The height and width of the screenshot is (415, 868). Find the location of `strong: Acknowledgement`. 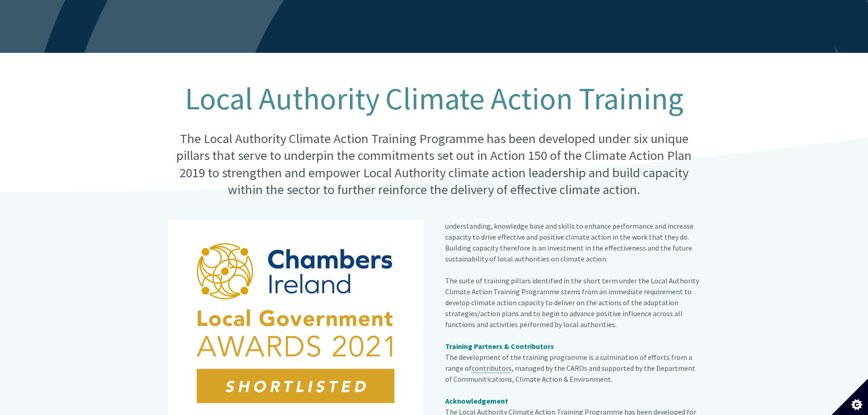

strong: Acknowledgement is located at coordinates (476, 401).